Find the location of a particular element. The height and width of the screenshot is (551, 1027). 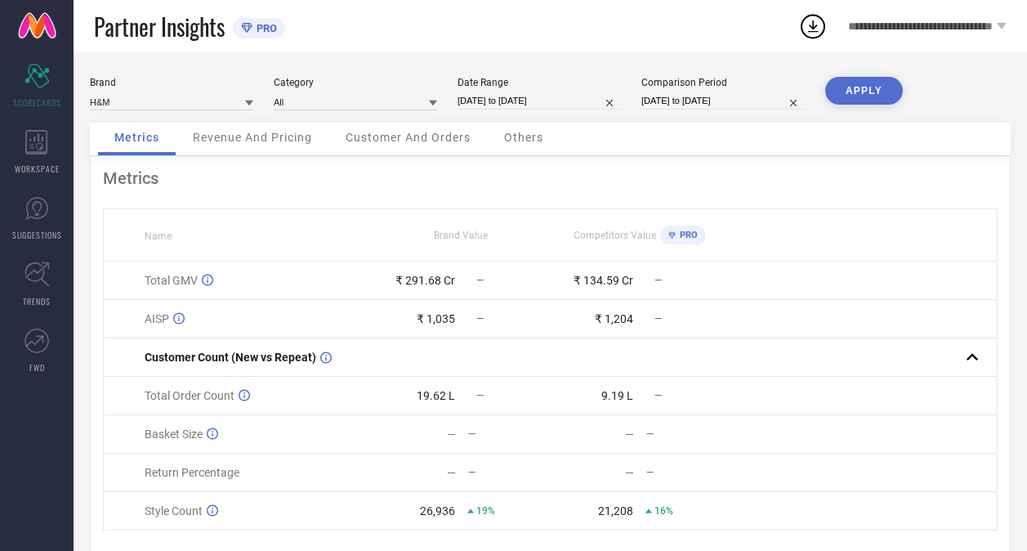

div: Metrics is located at coordinates (550, 178).